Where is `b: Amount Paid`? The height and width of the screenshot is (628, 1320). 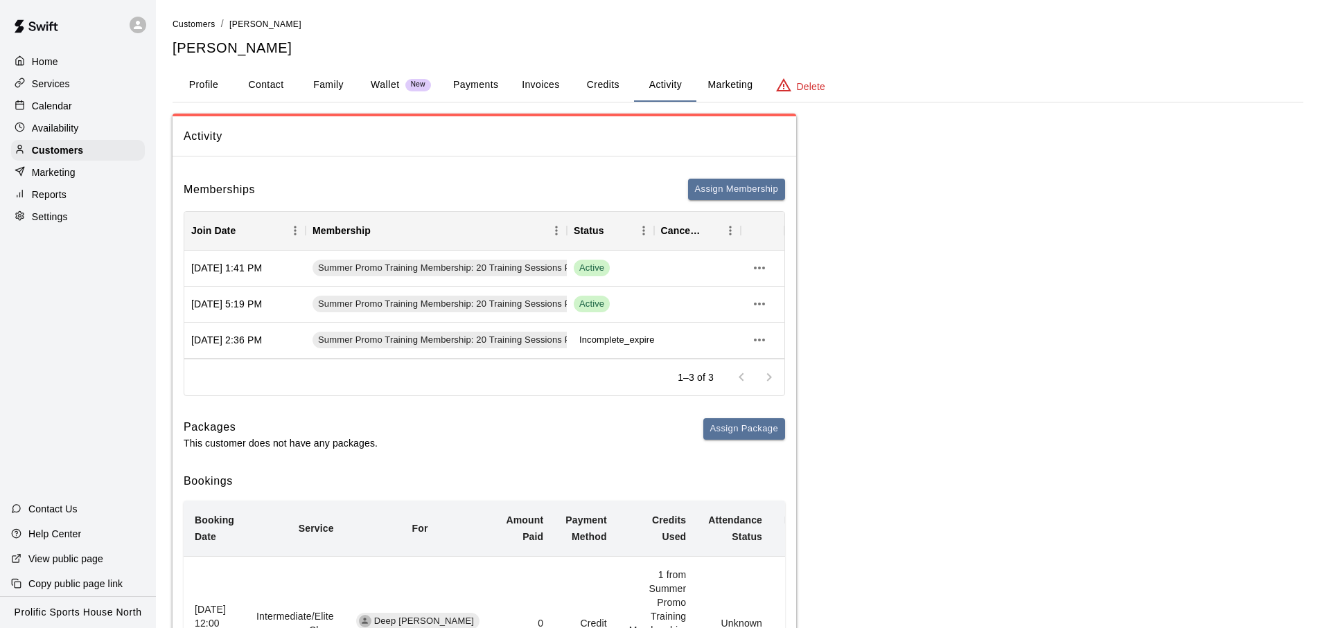
b: Amount Paid is located at coordinates (525, 529).